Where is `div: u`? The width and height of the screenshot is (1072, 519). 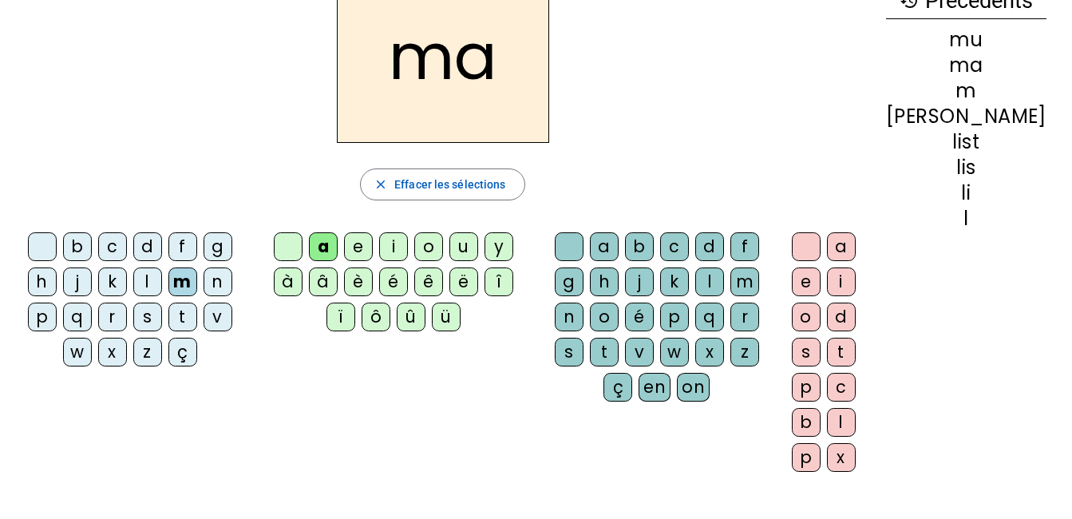
div: u is located at coordinates (464, 247).